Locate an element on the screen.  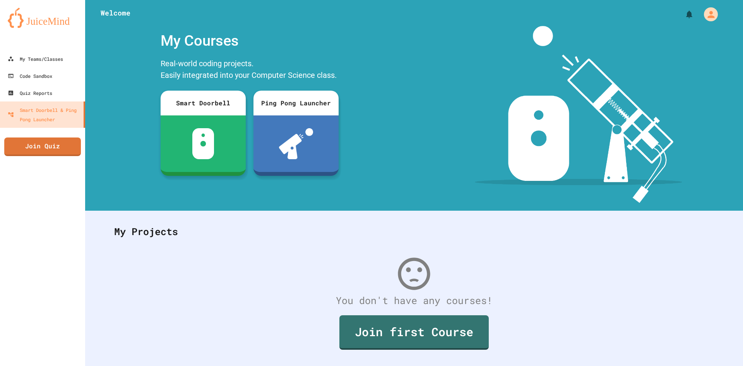
div: My Account is located at coordinates (708, 14).